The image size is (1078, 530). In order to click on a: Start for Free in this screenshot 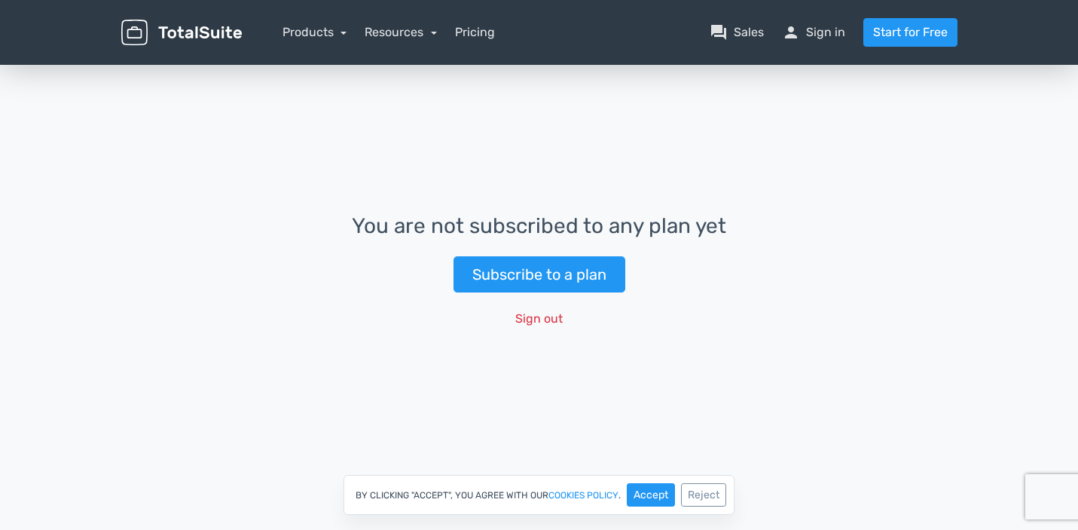, I will do `click(910, 32)`.